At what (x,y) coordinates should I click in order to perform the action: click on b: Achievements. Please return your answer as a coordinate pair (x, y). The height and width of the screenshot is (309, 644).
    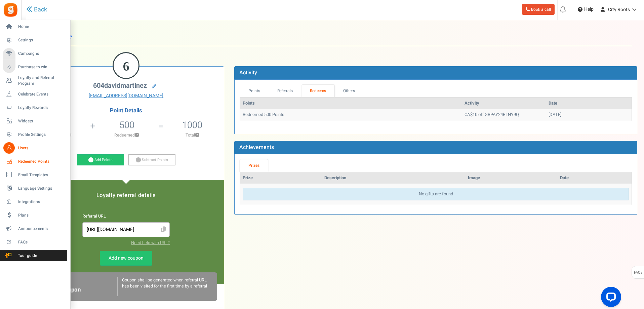
    Looking at the image, I should click on (257, 147).